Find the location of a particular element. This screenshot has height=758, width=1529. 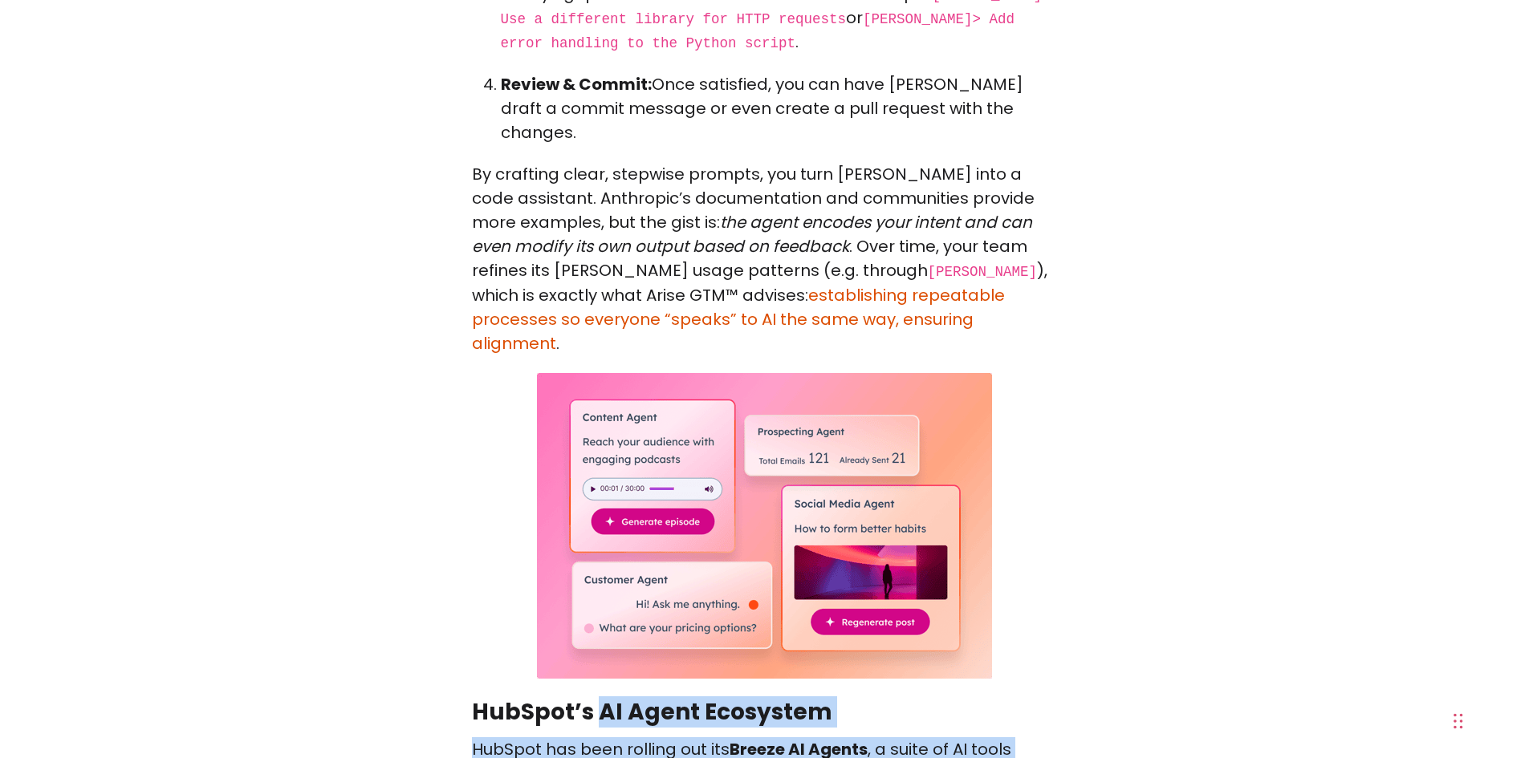

h2: HubSpot’s AI Agent Ecosystem is located at coordinates (765, 713).